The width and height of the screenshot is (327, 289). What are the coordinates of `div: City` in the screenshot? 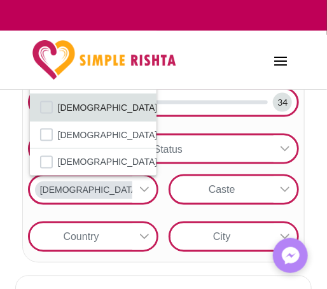 It's located at (222, 237).